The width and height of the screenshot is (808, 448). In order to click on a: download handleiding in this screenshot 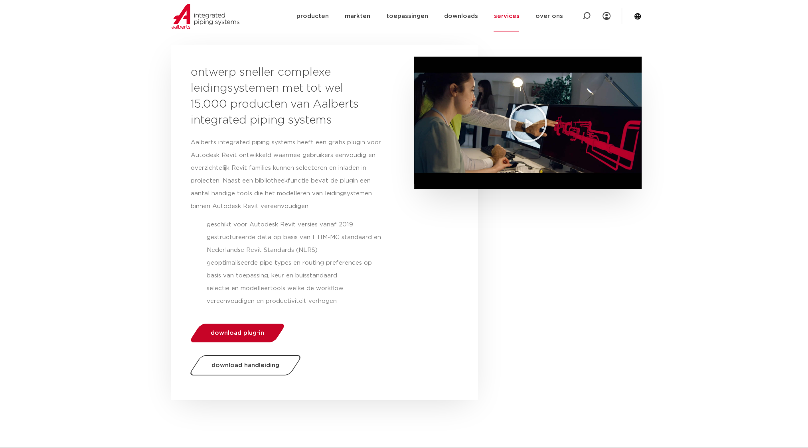, I will do `click(245, 365)`.